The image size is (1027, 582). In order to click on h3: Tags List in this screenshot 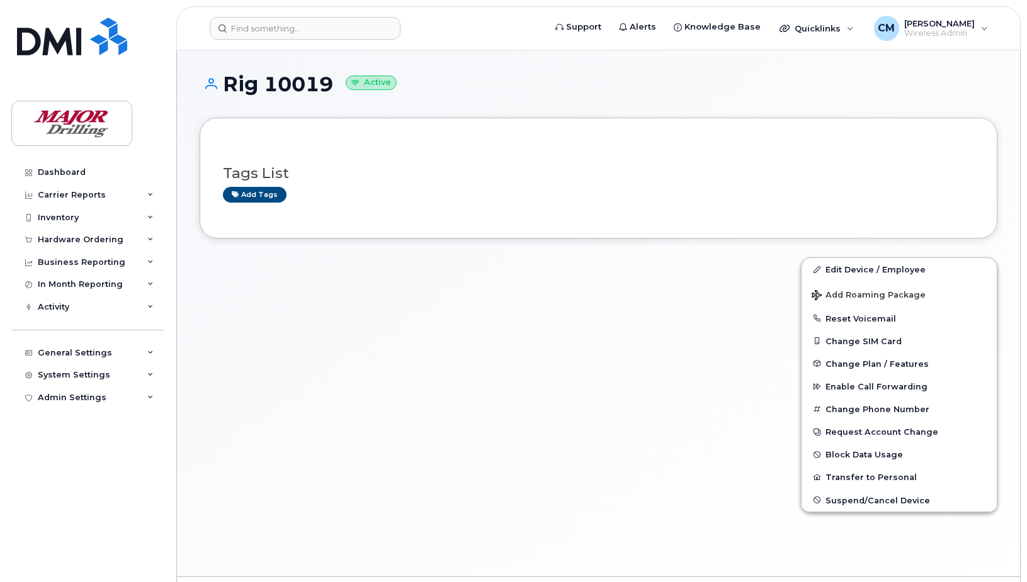, I will do `click(598, 173)`.